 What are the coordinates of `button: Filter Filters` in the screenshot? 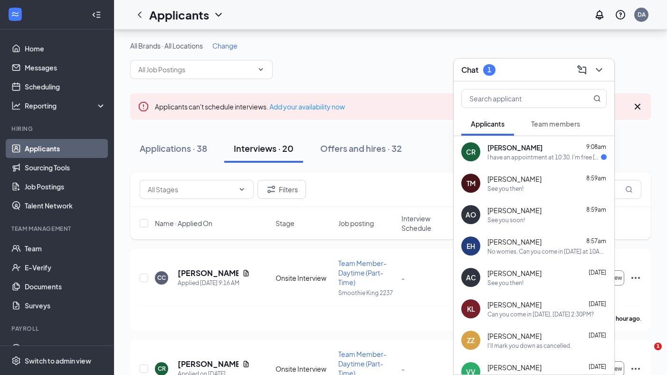 It's located at (282, 189).